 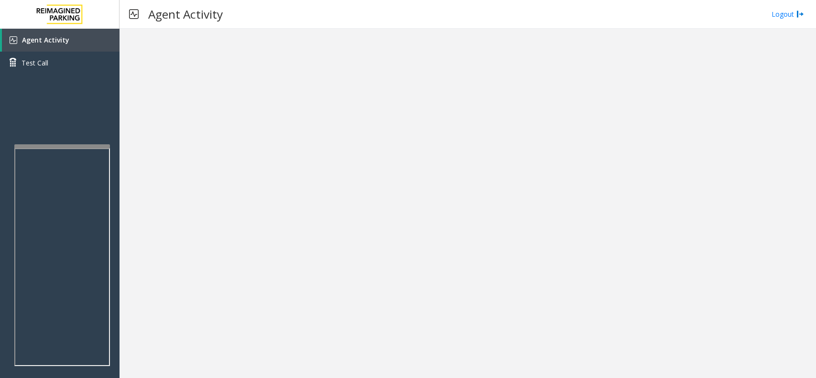 I want to click on img: logout, so click(x=801, y=14).